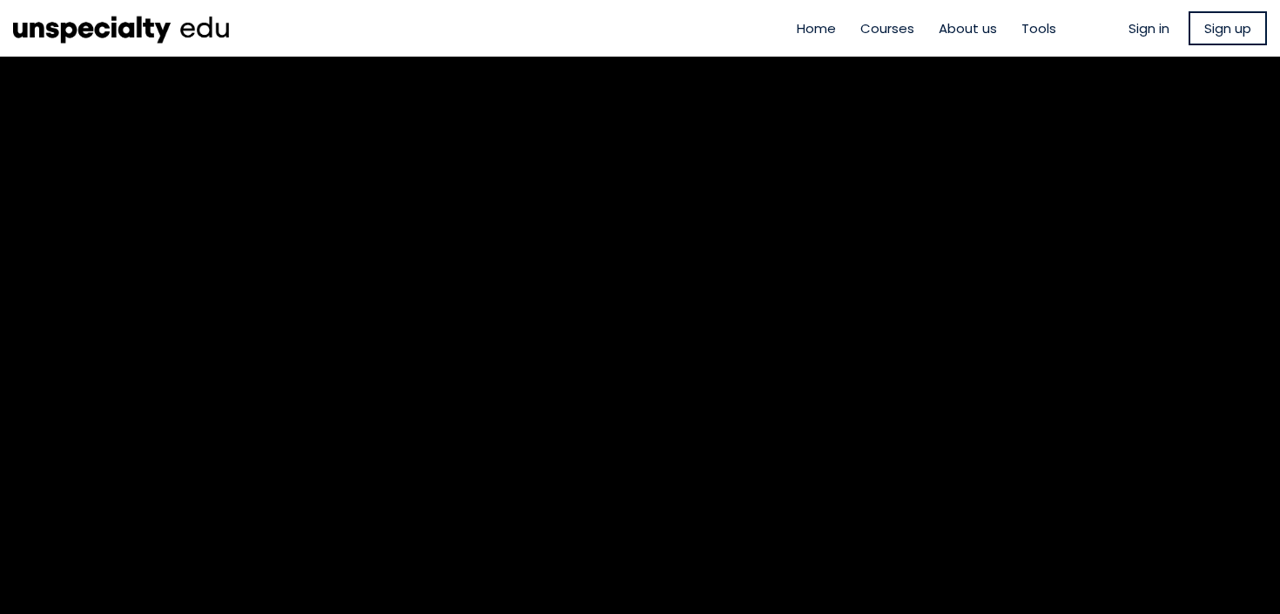  I want to click on span: About us, so click(967, 28).